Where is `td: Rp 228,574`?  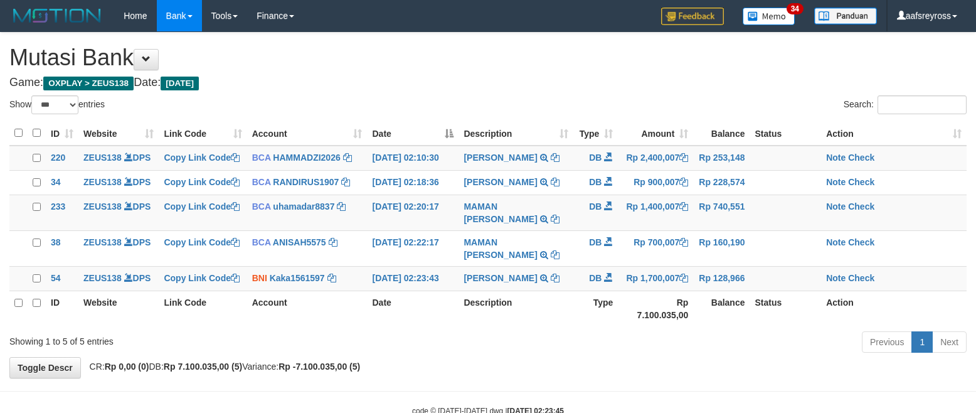
td: Rp 228,574 is located at coordinates (721, 182).